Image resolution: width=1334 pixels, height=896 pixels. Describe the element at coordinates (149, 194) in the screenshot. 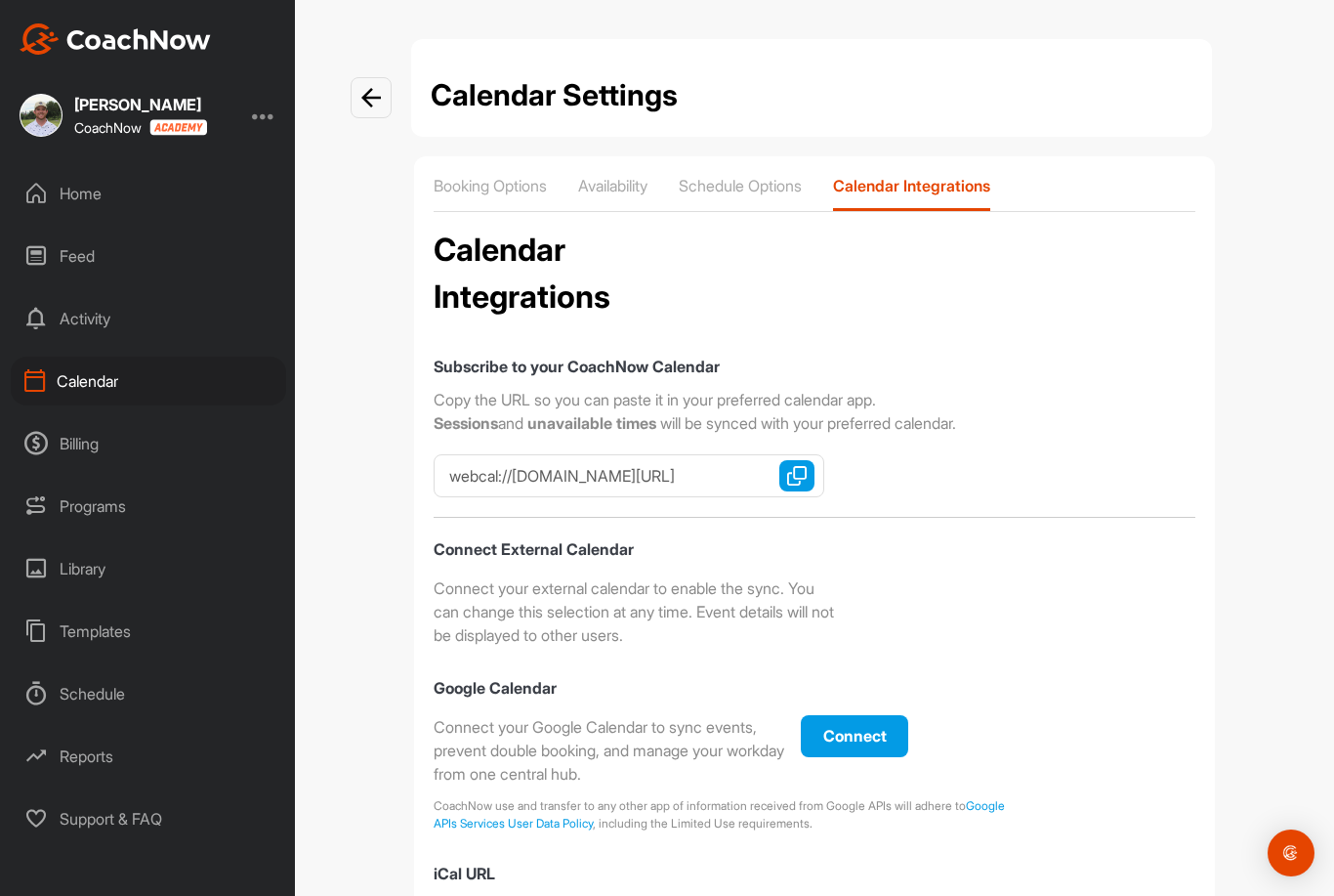

I see `div: Home` at that location.